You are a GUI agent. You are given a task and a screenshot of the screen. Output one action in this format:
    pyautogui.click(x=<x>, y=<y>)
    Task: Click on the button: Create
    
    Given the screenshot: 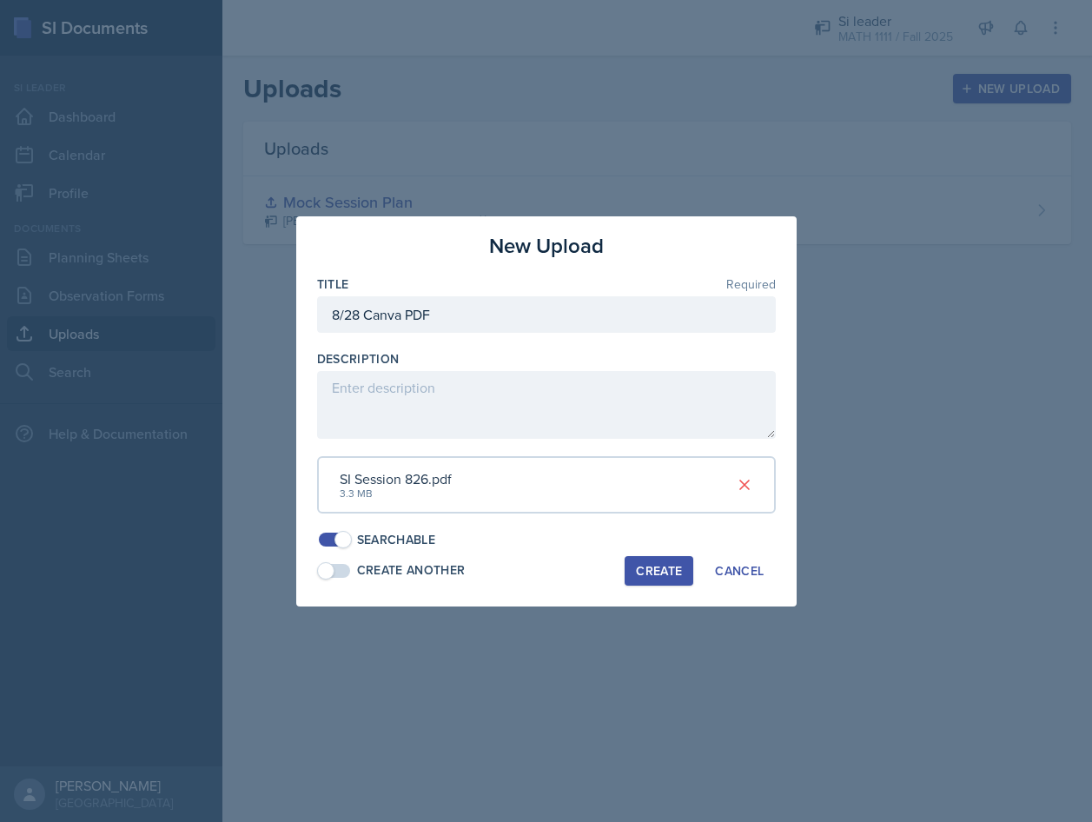 What is the action you would take?
    pyautogui.click(x=658, y=571)
    